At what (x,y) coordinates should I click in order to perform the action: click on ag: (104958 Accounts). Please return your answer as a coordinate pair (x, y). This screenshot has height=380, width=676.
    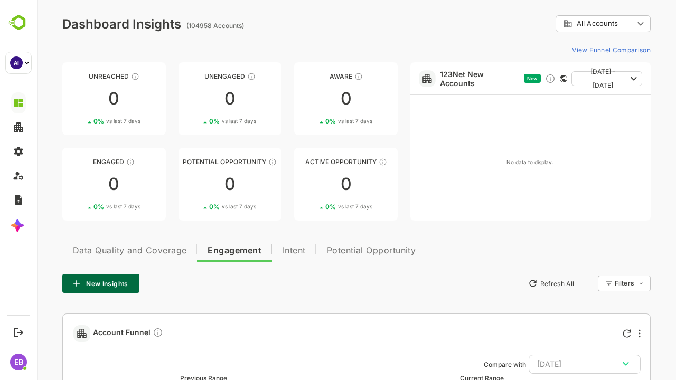
    Looking at the image, I should click on (180, 25).